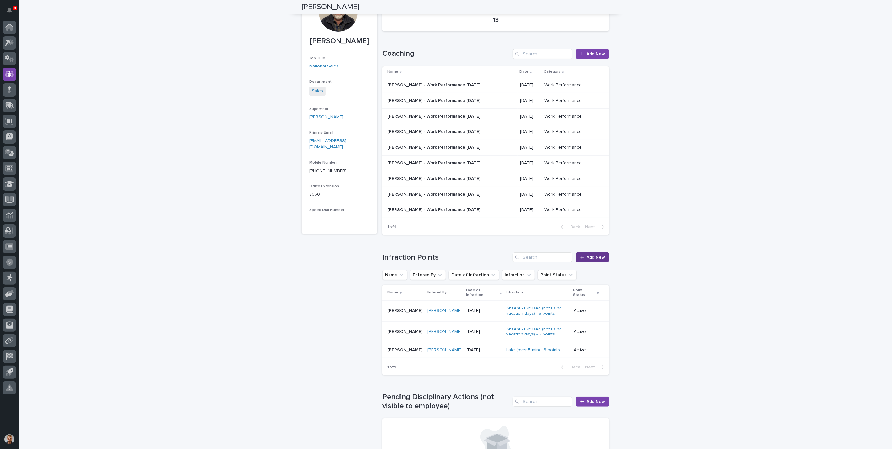 The height and width of the screenshot is (449, 892). I want to click on p: Category, so click(552, 72).